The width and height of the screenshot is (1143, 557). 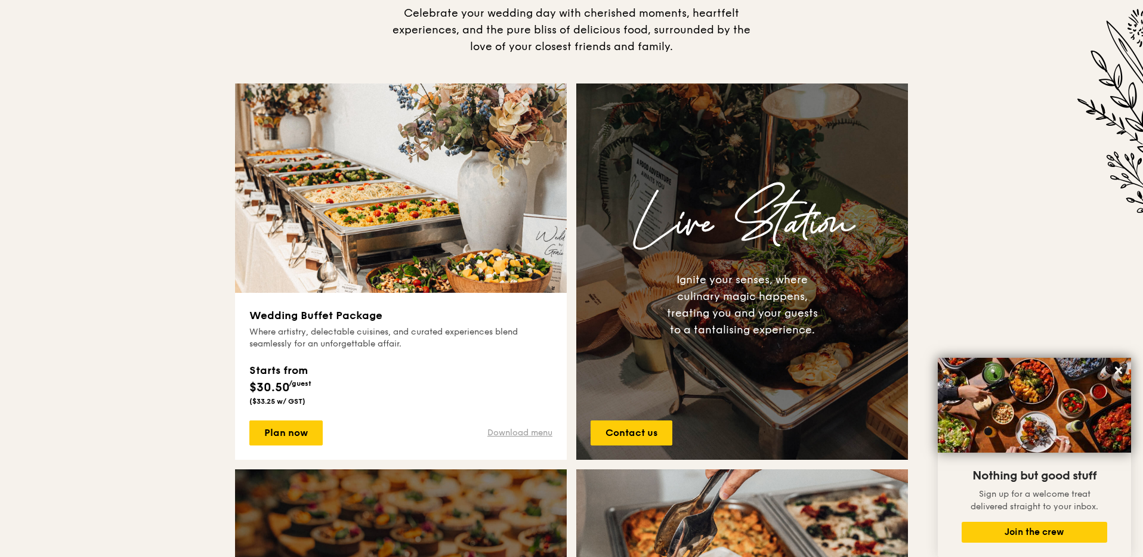 I want to click on span: Sign up for a welcome treat delivered straight to your inbox., so click(x=1034, y=500).